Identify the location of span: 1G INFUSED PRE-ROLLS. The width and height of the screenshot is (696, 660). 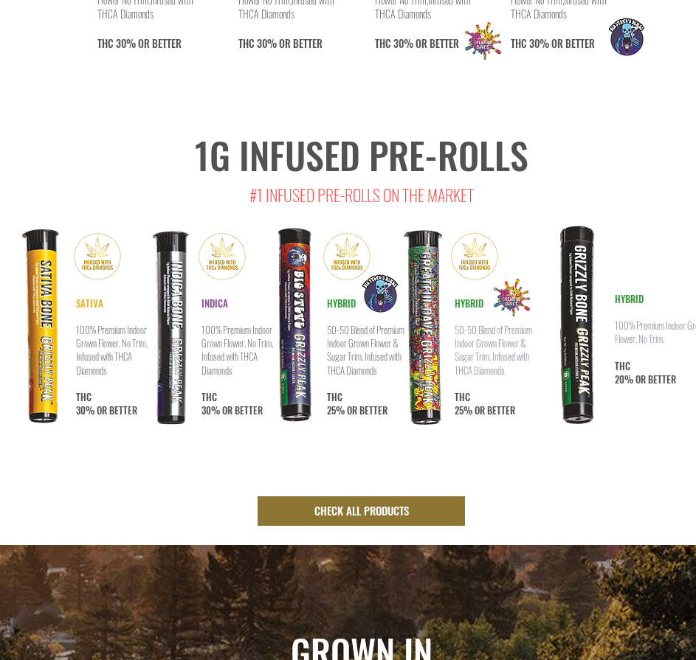
(362, 154).